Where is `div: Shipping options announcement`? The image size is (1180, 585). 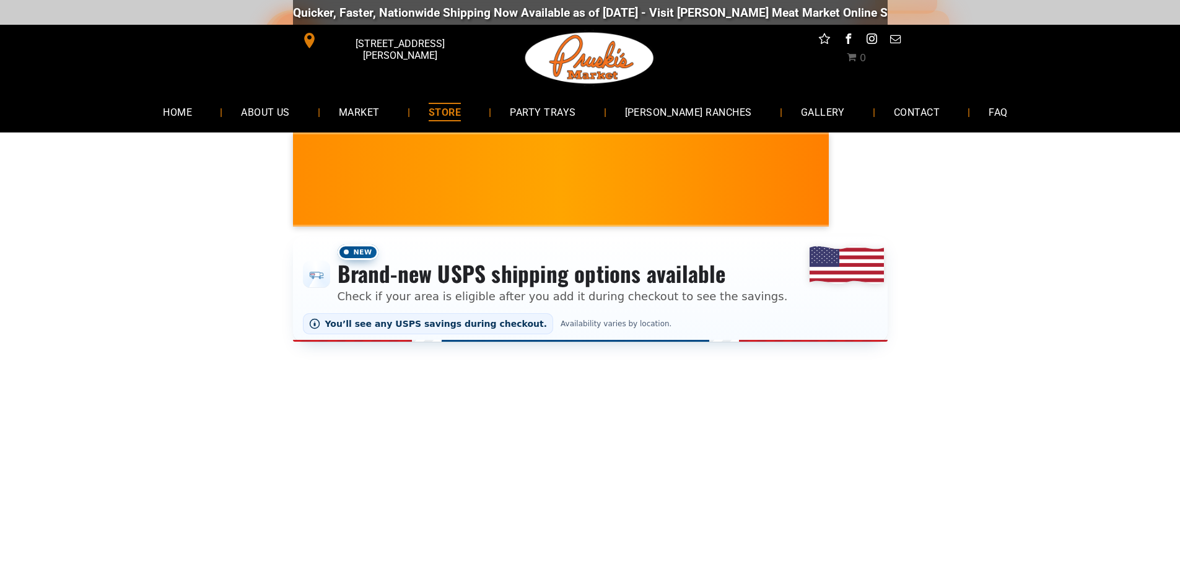
div: Shipping options announcement is located at coordinates (590, 289).